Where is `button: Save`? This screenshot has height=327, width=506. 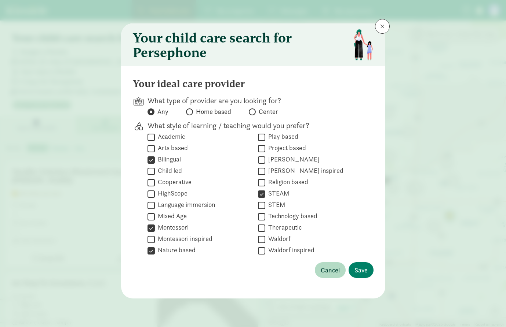
button: Save is located at coordinates (361, 270).